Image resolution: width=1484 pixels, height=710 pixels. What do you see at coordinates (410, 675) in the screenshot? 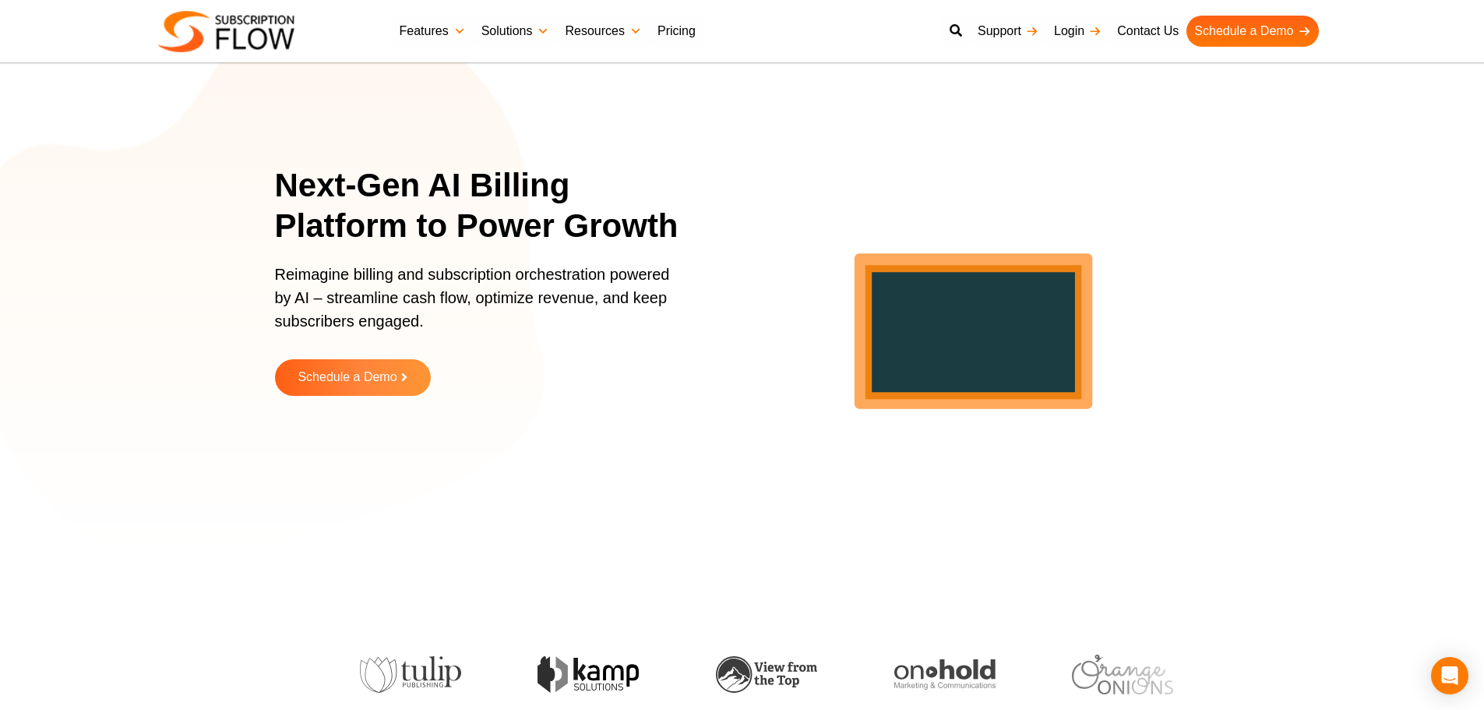
I see `img: tulip-publishing` at bounding box center [410, 675].